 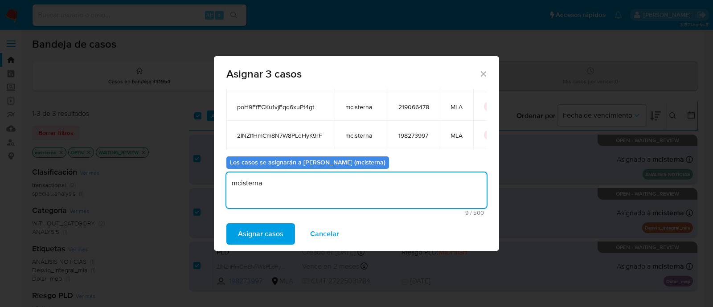 What do you see at coordinates (356, 212) in the screenshot?
I see `span: Máximo 500 caracteres` at bounding box center [356, 212].